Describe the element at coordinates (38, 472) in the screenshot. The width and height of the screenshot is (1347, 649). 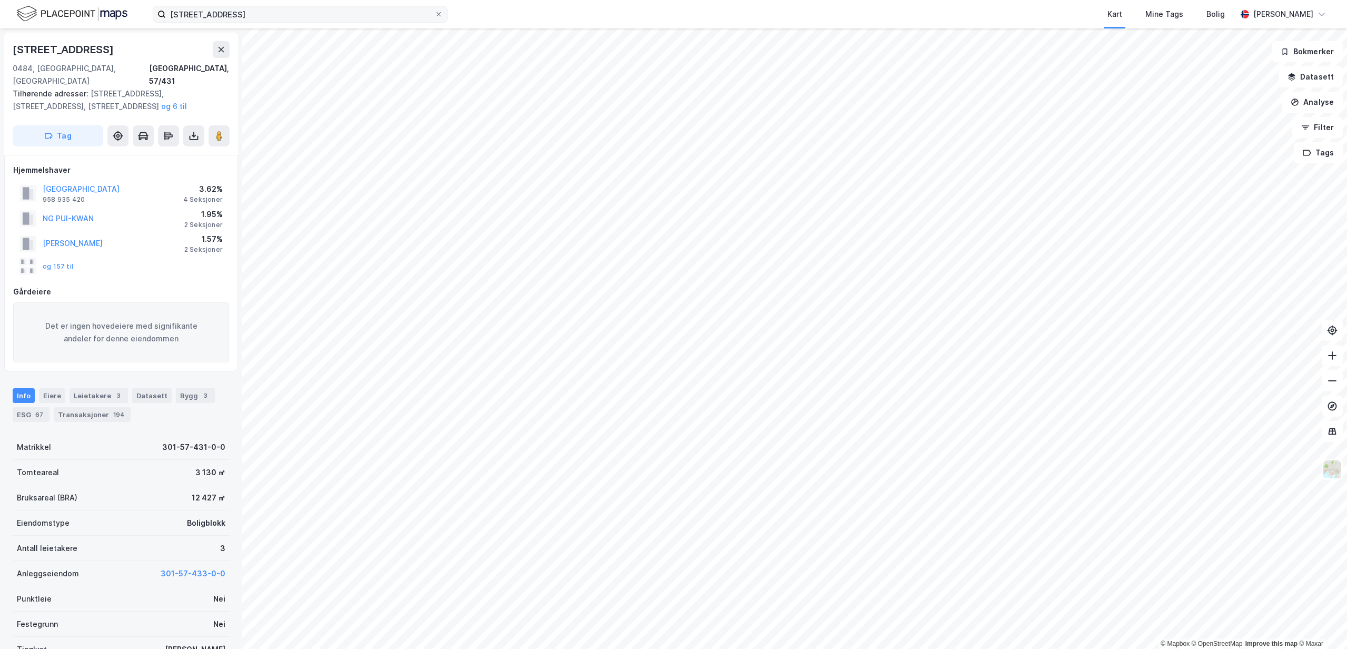
I see `div: Tomteareal` at that location.